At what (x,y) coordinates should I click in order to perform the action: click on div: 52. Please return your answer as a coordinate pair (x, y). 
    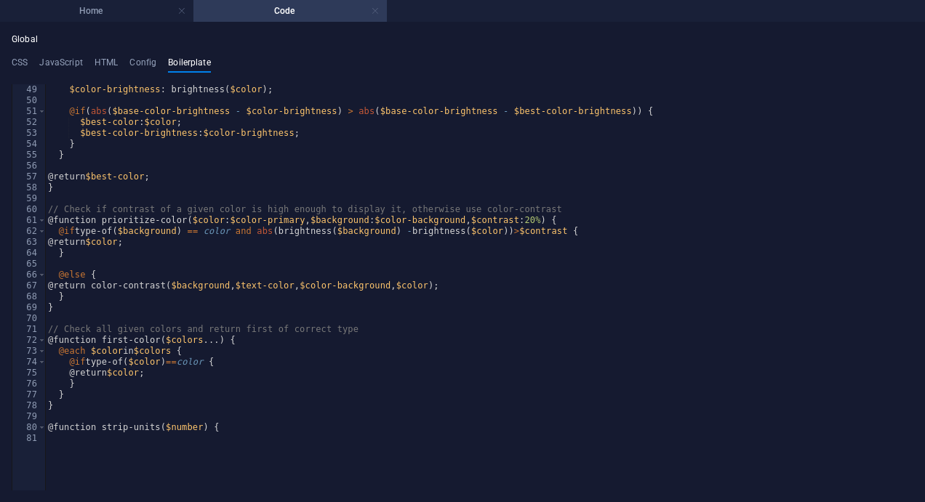
    Looking at the image, I should click on (29, 122).